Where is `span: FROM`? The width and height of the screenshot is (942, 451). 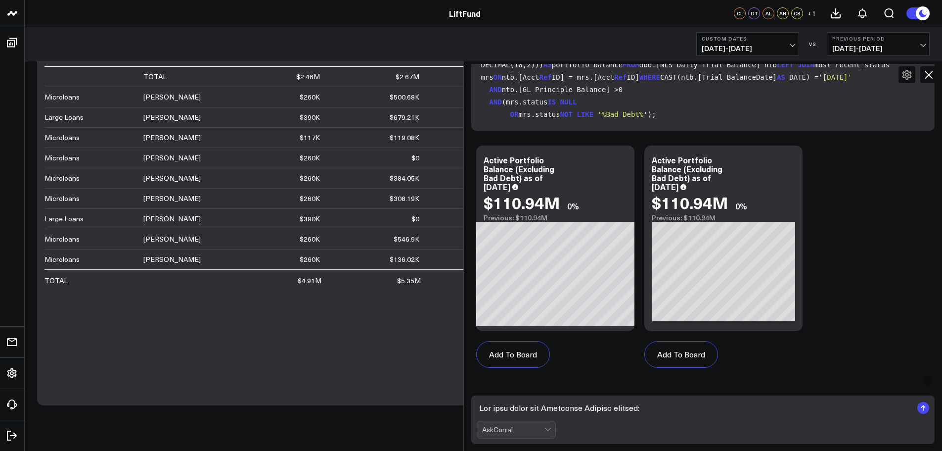
span: FROM is located at coordinates (631, 65).